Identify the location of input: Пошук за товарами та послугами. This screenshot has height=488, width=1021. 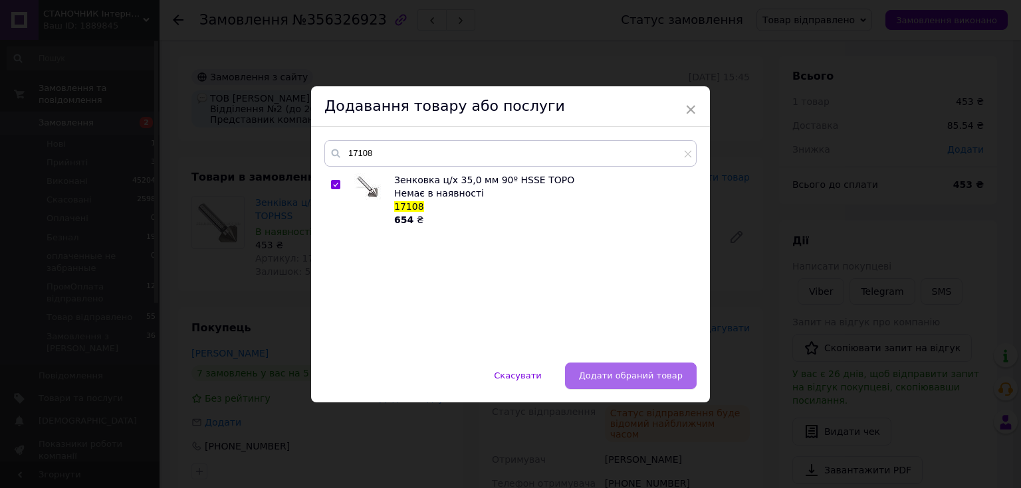
(510, 153).